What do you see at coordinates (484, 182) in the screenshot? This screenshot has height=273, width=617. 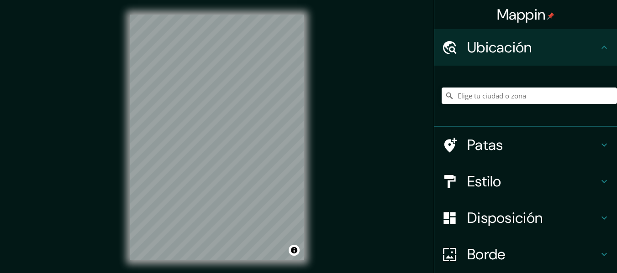 I see `font: Estilo` at bounding box center [484, 182].